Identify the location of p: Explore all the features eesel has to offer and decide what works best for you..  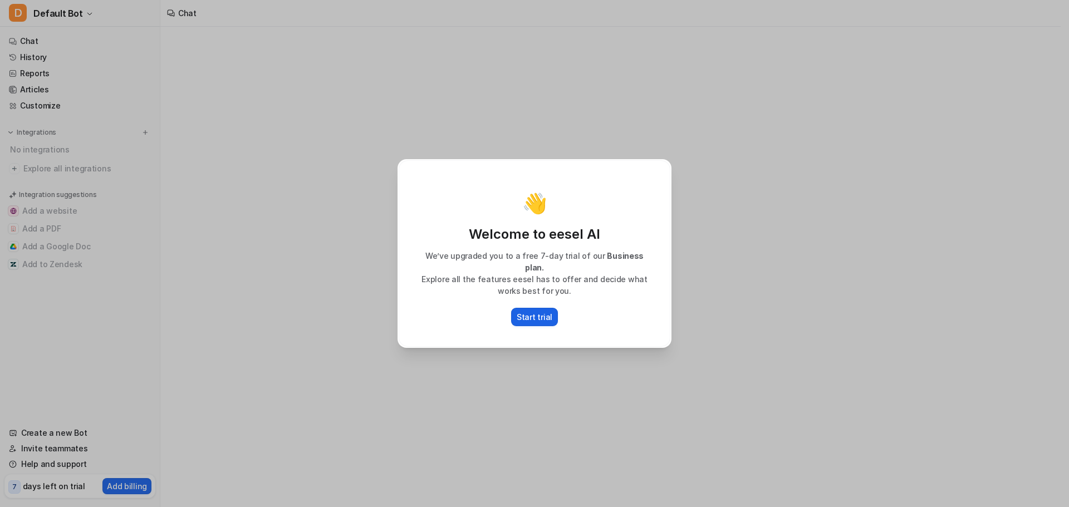
(534, 285).